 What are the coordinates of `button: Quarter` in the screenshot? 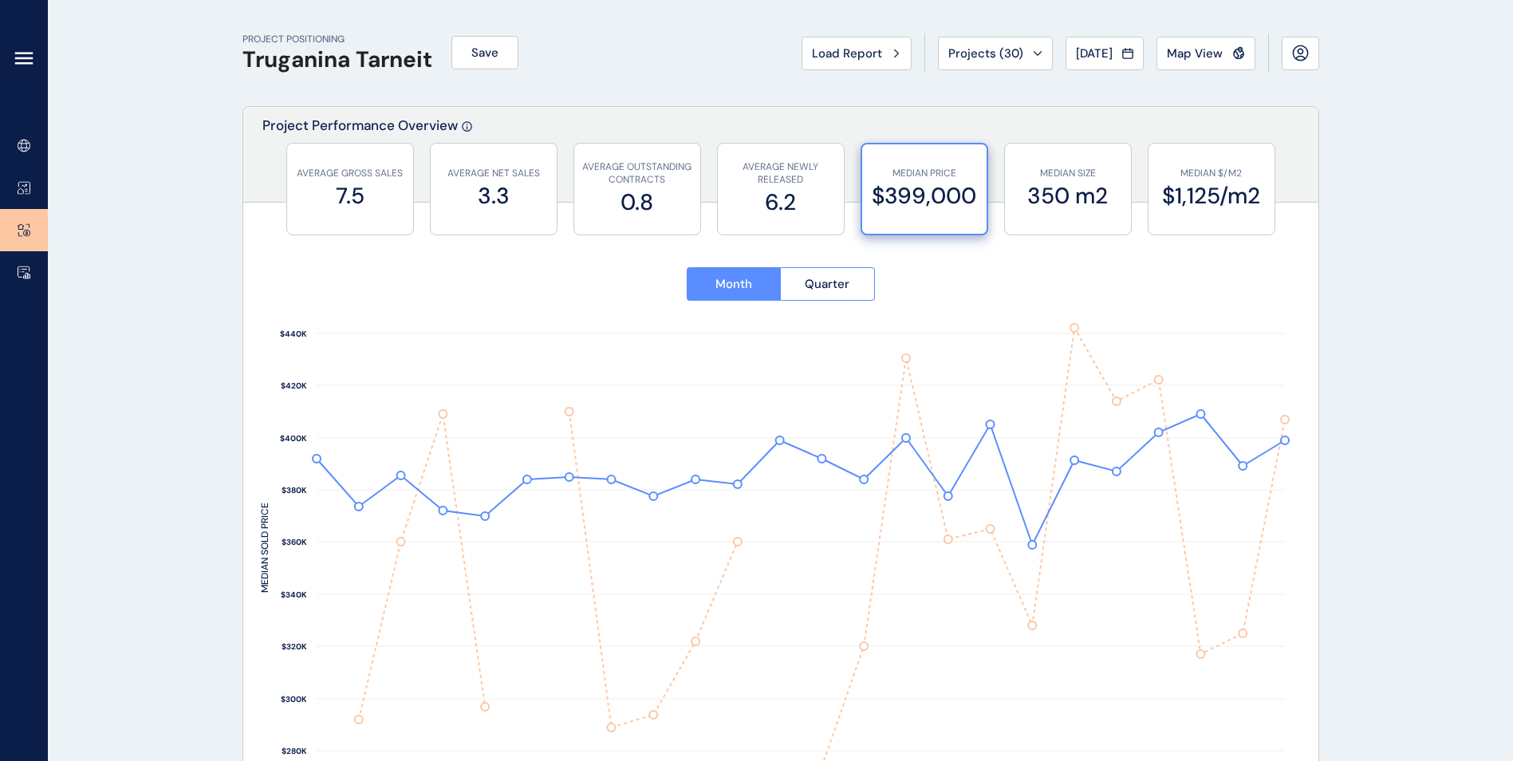 It's located at (827, 284).